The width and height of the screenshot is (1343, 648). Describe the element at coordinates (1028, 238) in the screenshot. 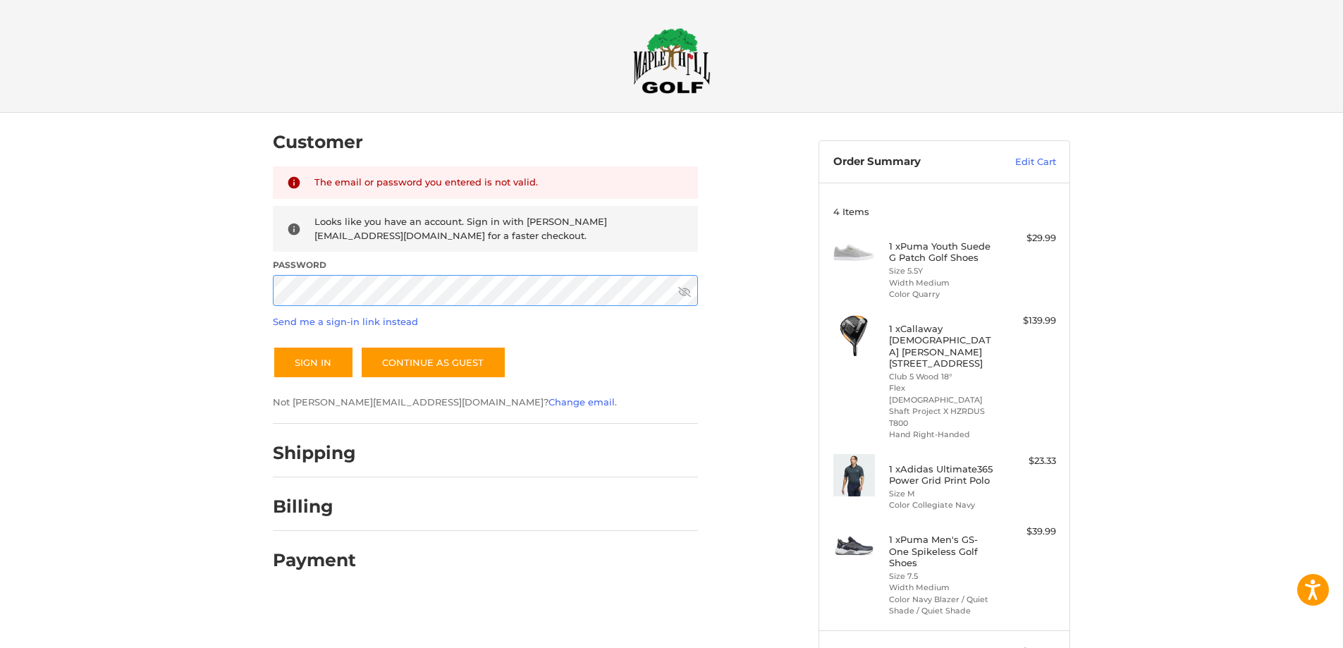

I see `div: $29.99` at that location.